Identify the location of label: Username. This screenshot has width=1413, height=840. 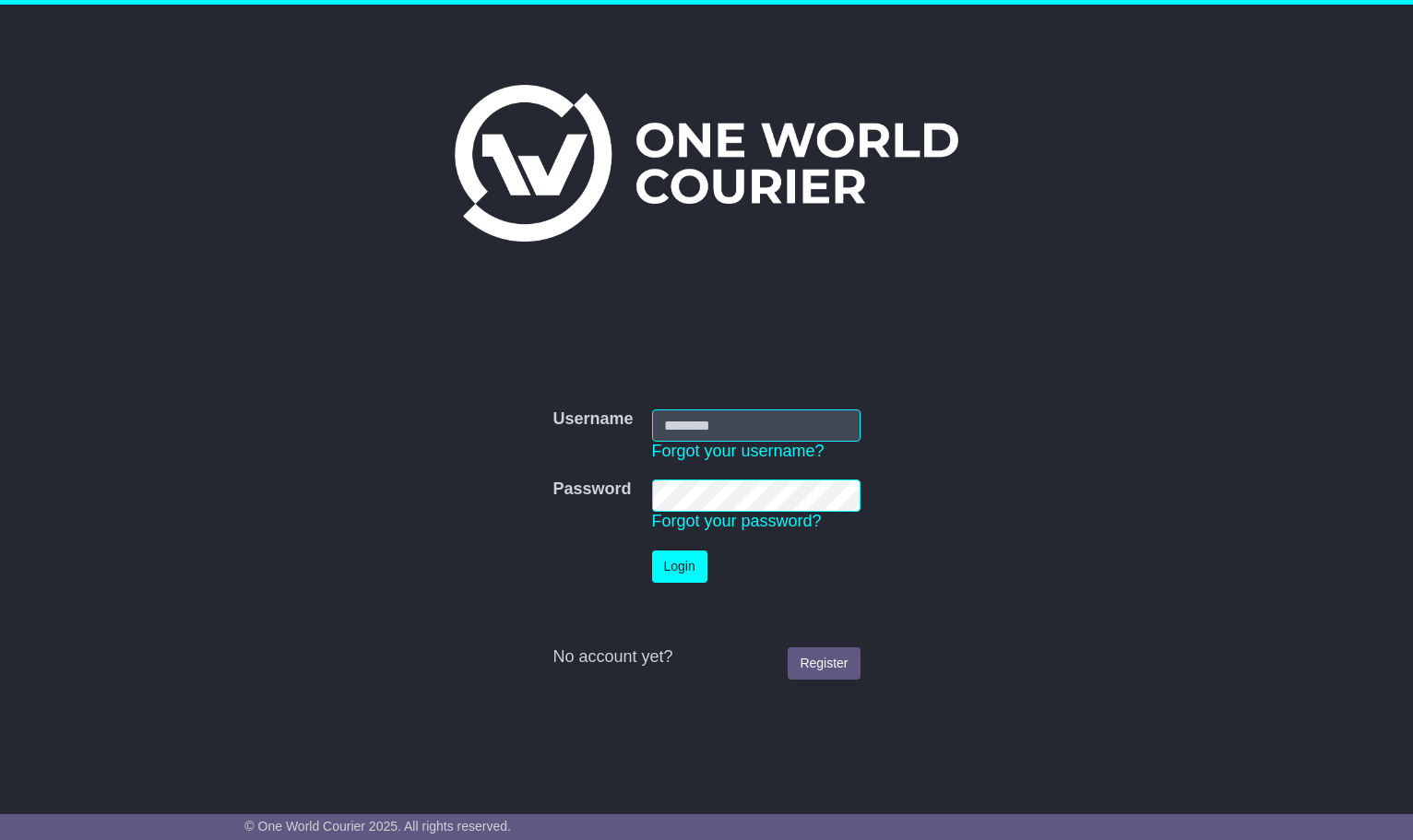
(592, 420).